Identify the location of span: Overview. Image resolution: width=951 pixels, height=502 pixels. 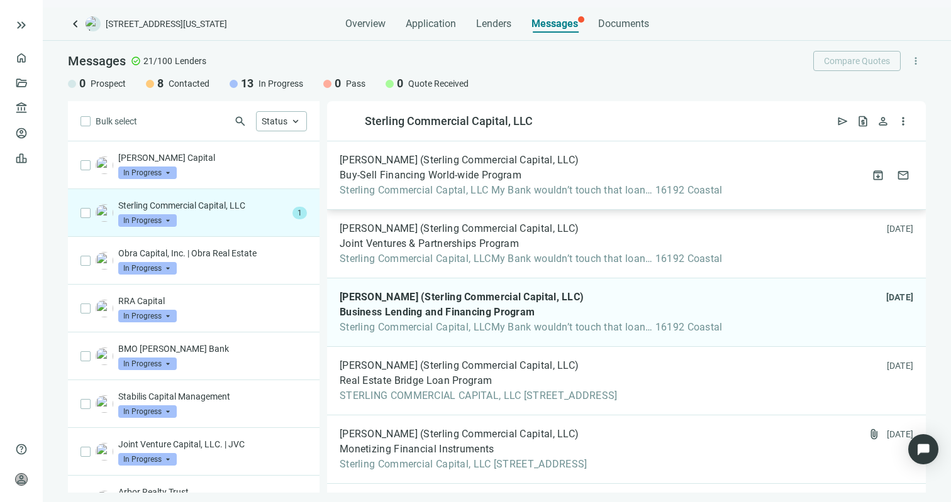
(365, 24).